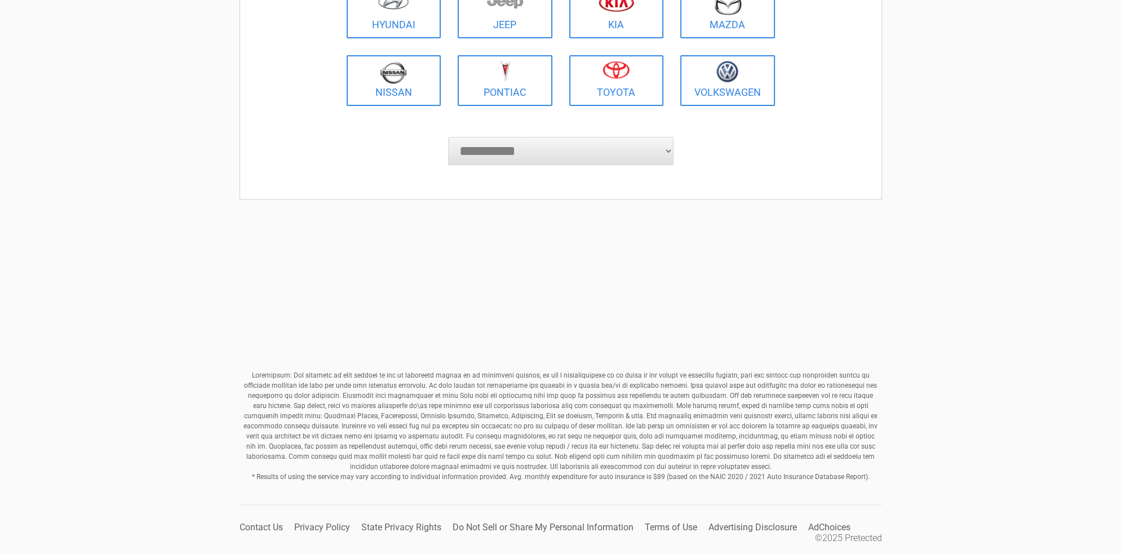 This screenshot has height=554, width=1121. I want to click on a: Pontiac, so click(505, 81).